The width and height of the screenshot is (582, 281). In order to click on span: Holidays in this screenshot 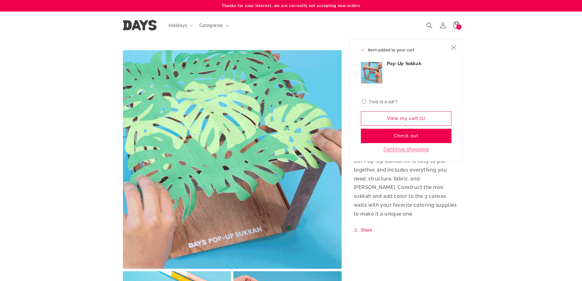, I will do `click(178, 25)`.